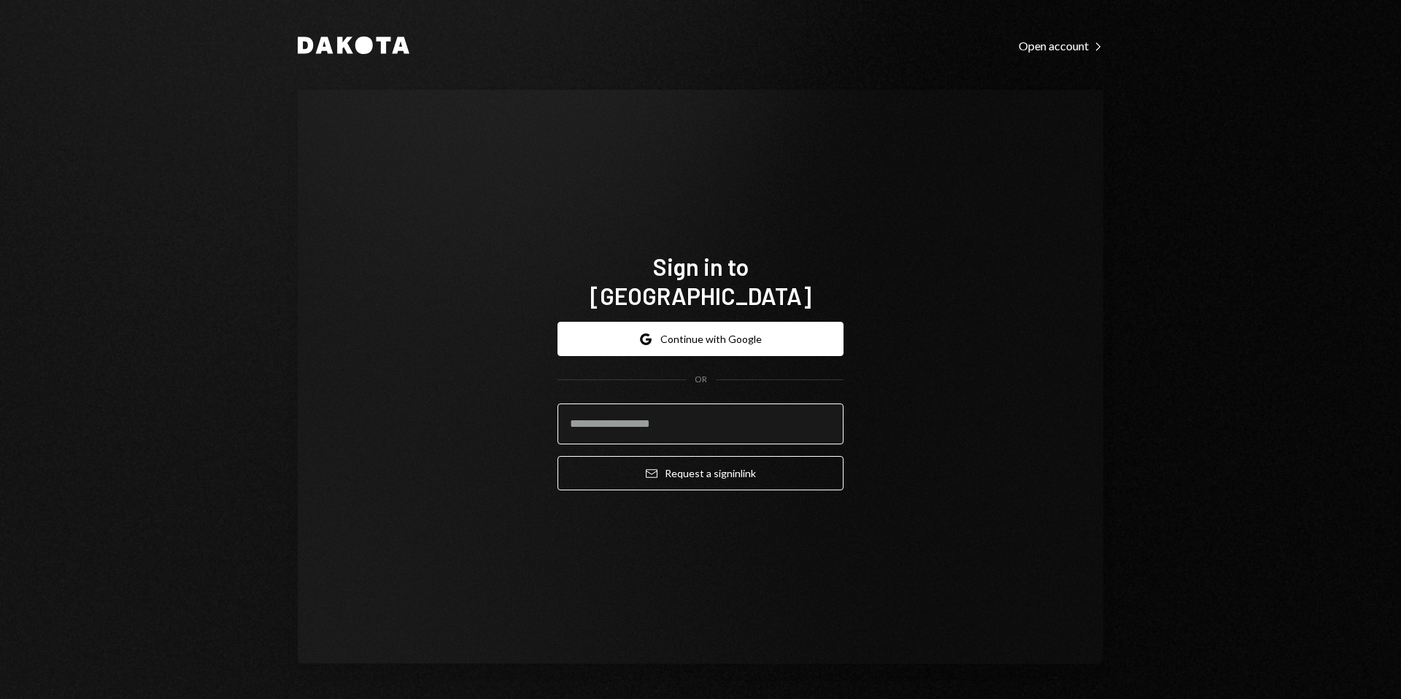 This screenshot has height=699, width=1401. I want to click on a: Open account, so click(1061, 45).